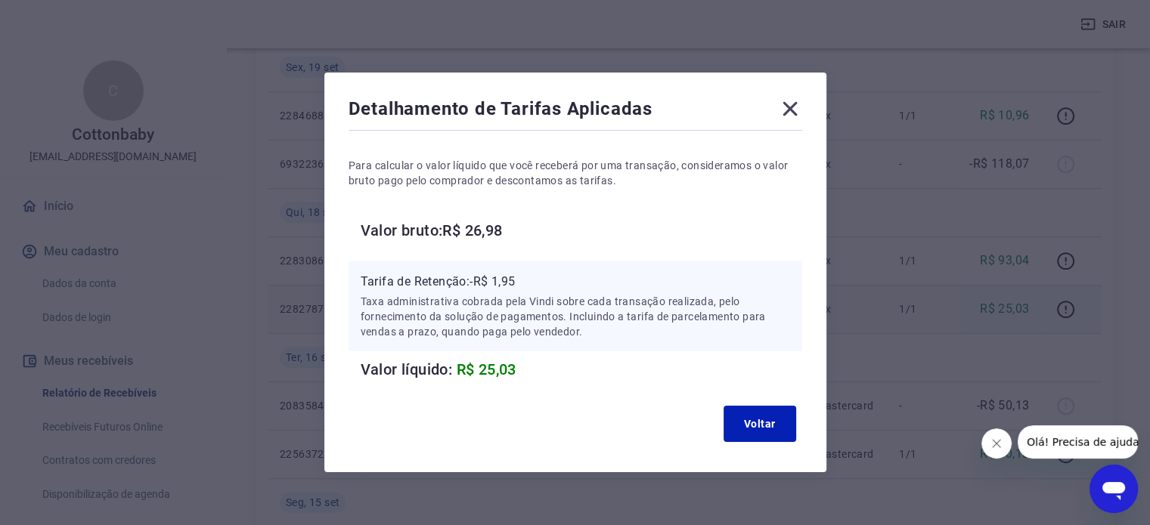 The width and height of the screenshot is (1150, 525). Describe the element at coordinates (575, 173) in the screenshot. I see `p: Para calcular o valor líquido que você receberá por uma transação, consideramos o valor bruto pag...` at that location.